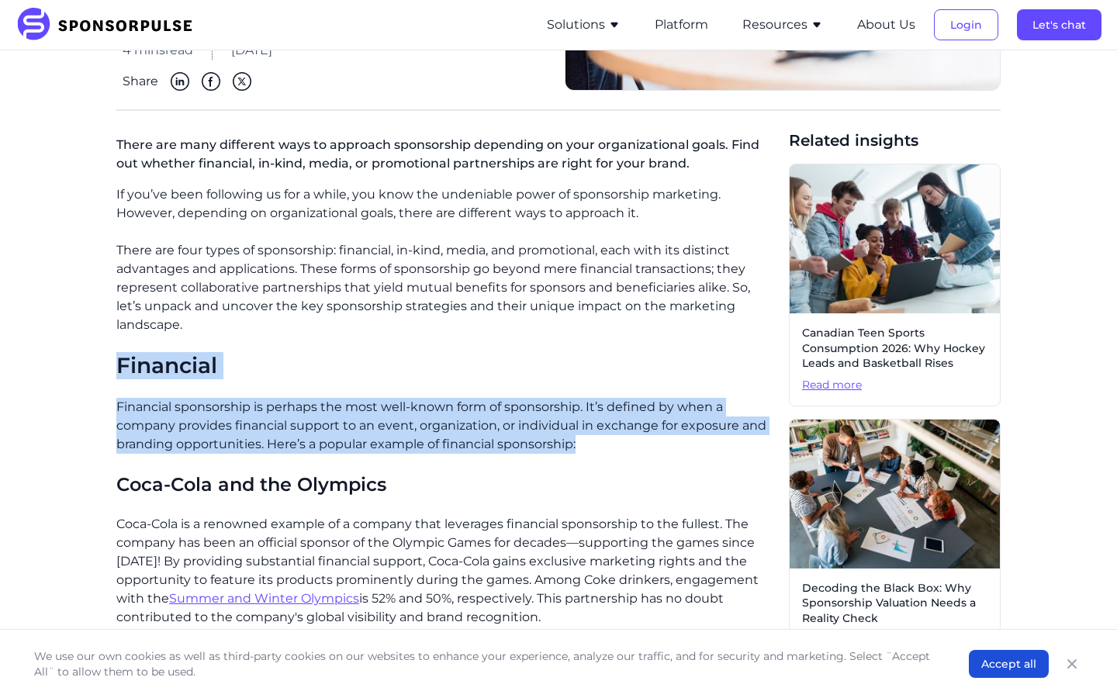 This screenshot has width=1117, height=698. Describe the element at coordinates (583, 25) in the screenshot. I see `button: Solutions` at that location.